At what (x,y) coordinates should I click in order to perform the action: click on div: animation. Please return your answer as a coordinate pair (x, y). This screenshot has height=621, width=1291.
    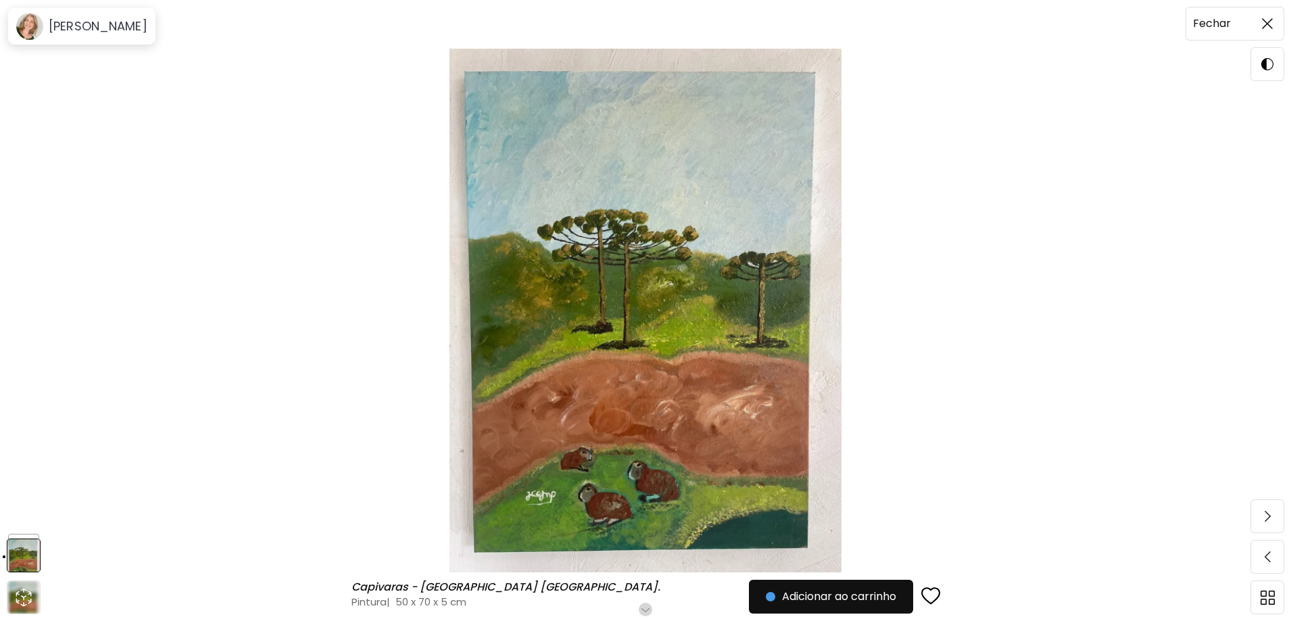
    Looking at the image, I should click on (24, 598).